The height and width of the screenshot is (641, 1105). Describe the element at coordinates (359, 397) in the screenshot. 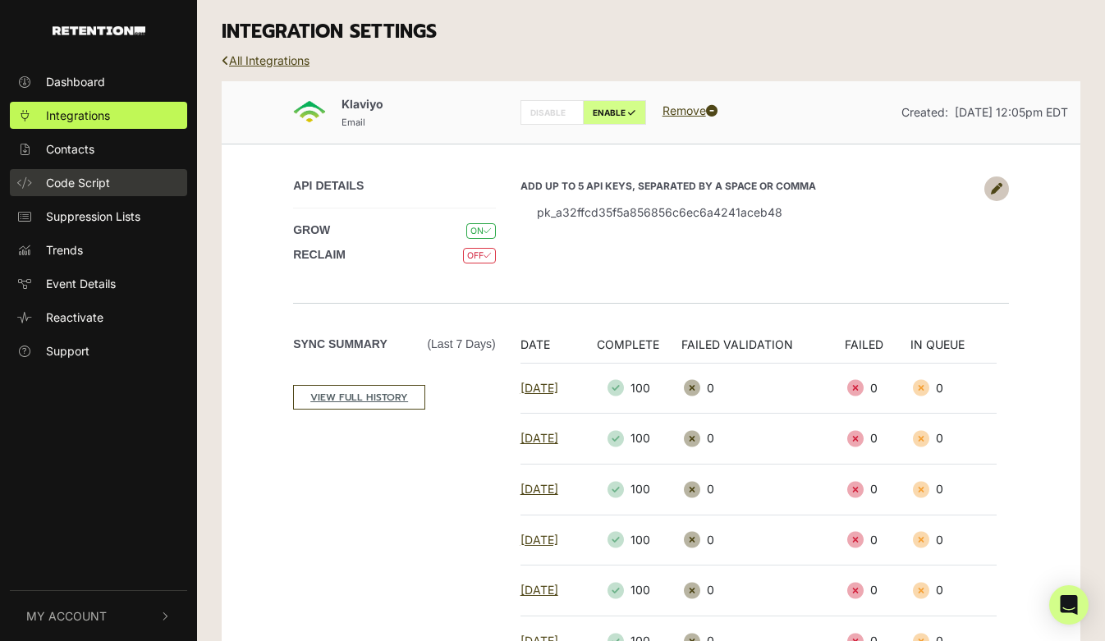

I see `a: VIEW FULL HISTORY` at that location.